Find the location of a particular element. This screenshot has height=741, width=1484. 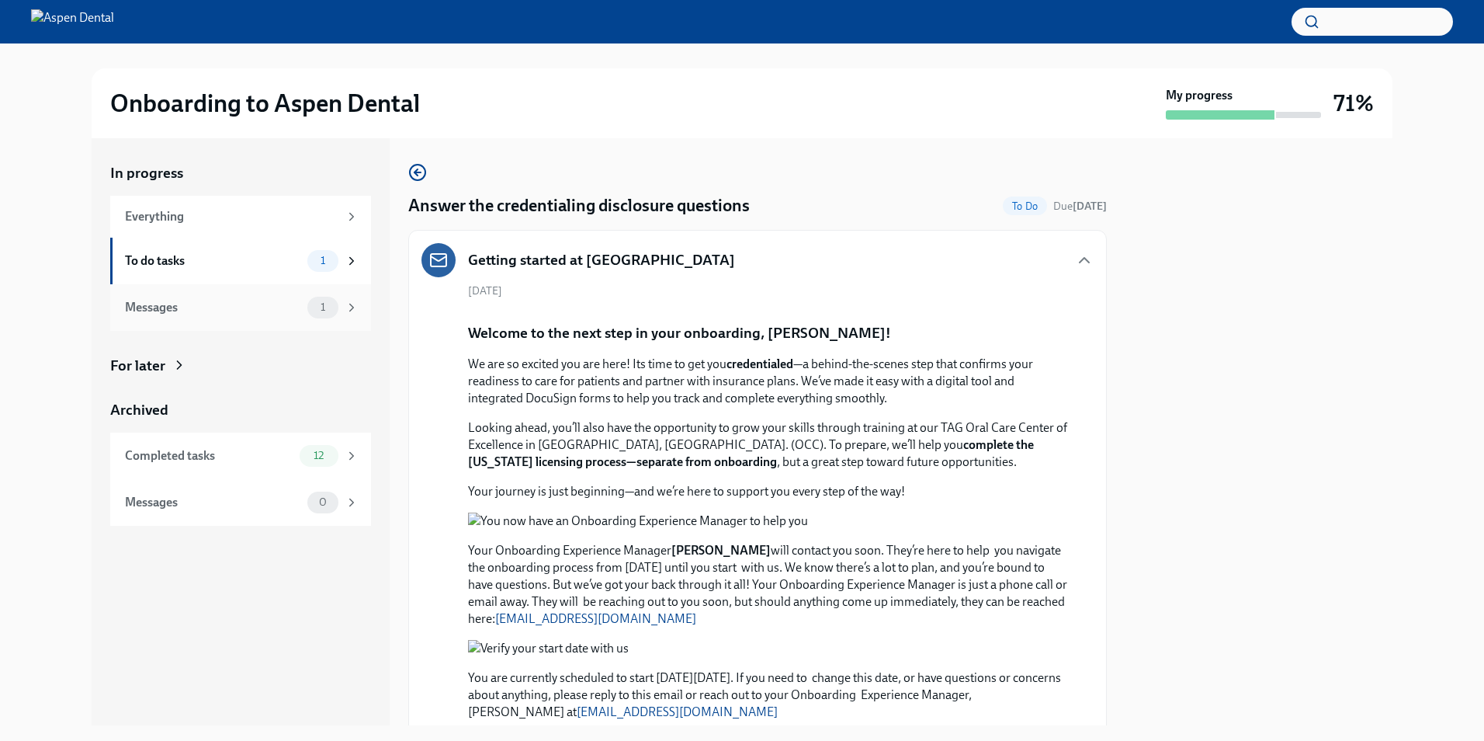

div: In progress is located at coordinates (241, 173).